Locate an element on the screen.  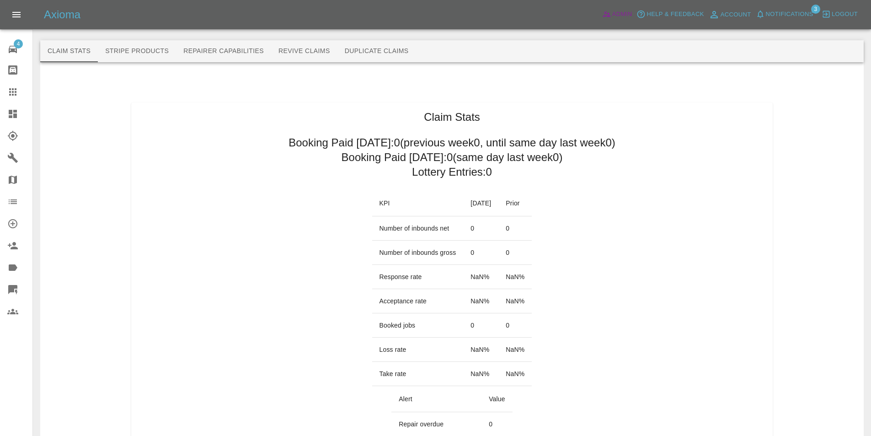
h5: Axioma is located at coordinates (62, 15).